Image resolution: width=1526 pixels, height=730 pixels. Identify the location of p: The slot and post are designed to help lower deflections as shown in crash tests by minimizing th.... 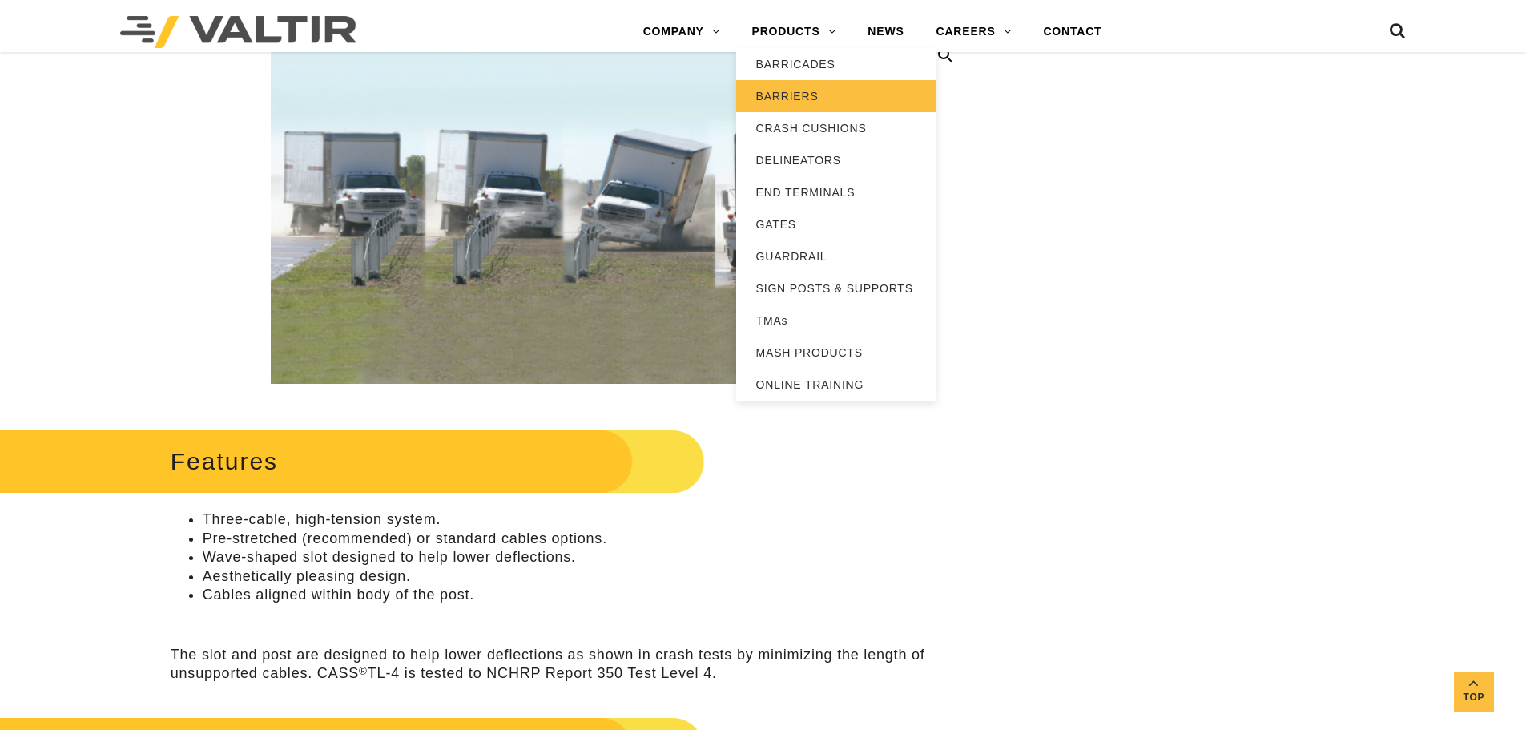
(572, 664).